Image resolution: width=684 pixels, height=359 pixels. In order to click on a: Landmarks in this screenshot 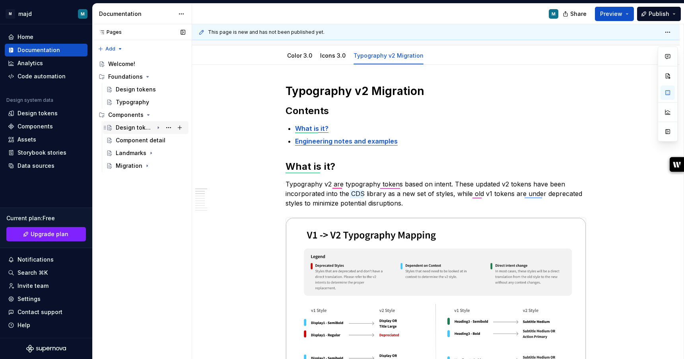, I will do `click(146, 153)`.